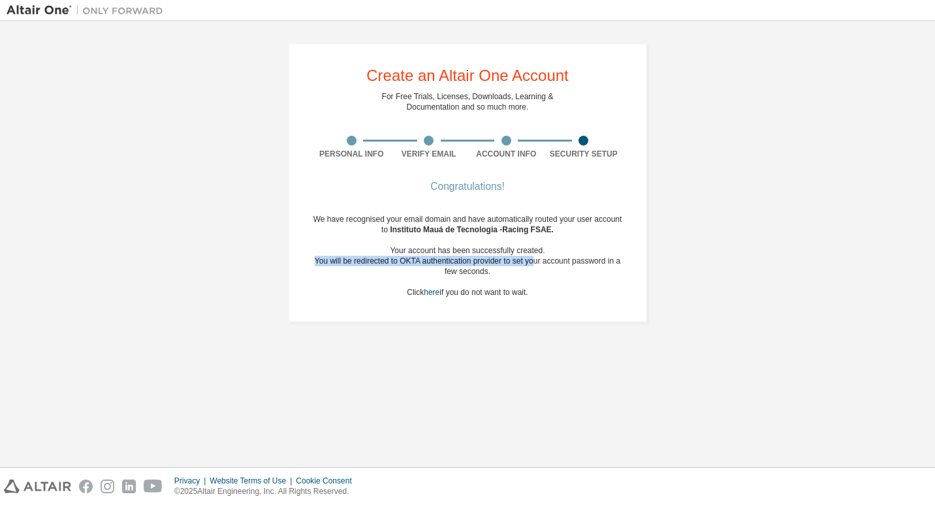 The width and height of the screenshot is (935, 505). What do you see at coordinates (467, 266) in the screenshot?
I see `div: You will be redirected to OKTA authentication provider to set your account password in a few seco...` at bounding box center [467, 266].